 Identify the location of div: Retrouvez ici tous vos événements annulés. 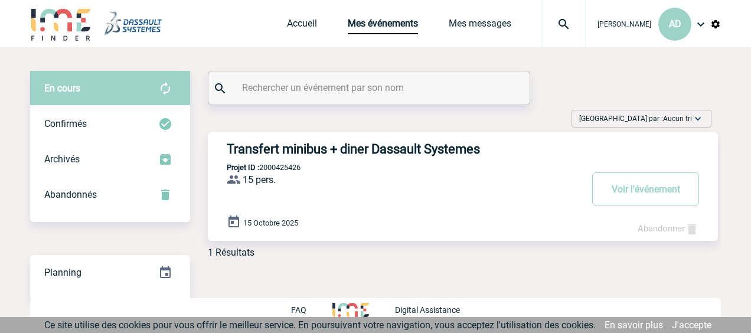
(110, 195).